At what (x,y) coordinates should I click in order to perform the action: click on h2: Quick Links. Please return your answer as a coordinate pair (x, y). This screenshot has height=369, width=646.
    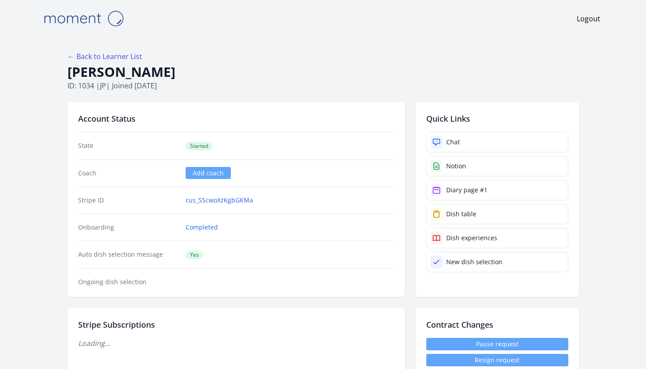
    Looking at the image, I should click on (497, 119).